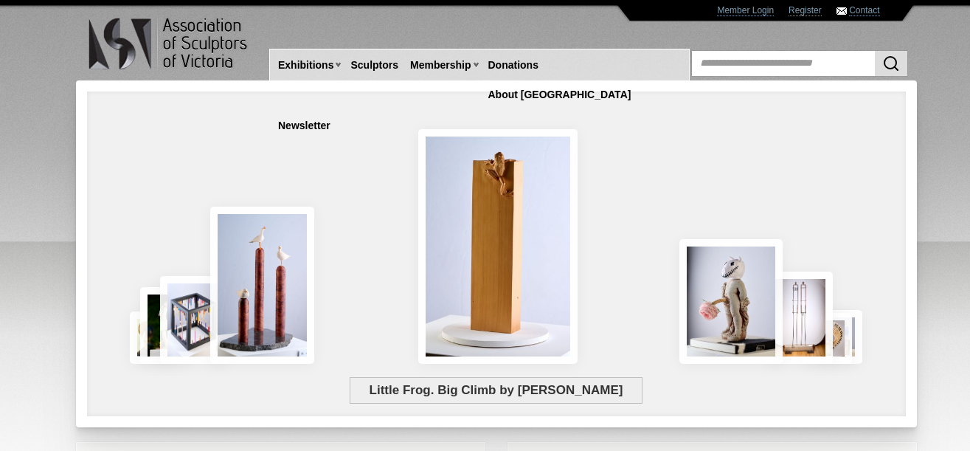 Image resolution: width=970 pixels, height=451 pixels. Describe the element at coordinates (843, 336) in the screenshot. I see `img: Waiting together for the Home coming` at that location.